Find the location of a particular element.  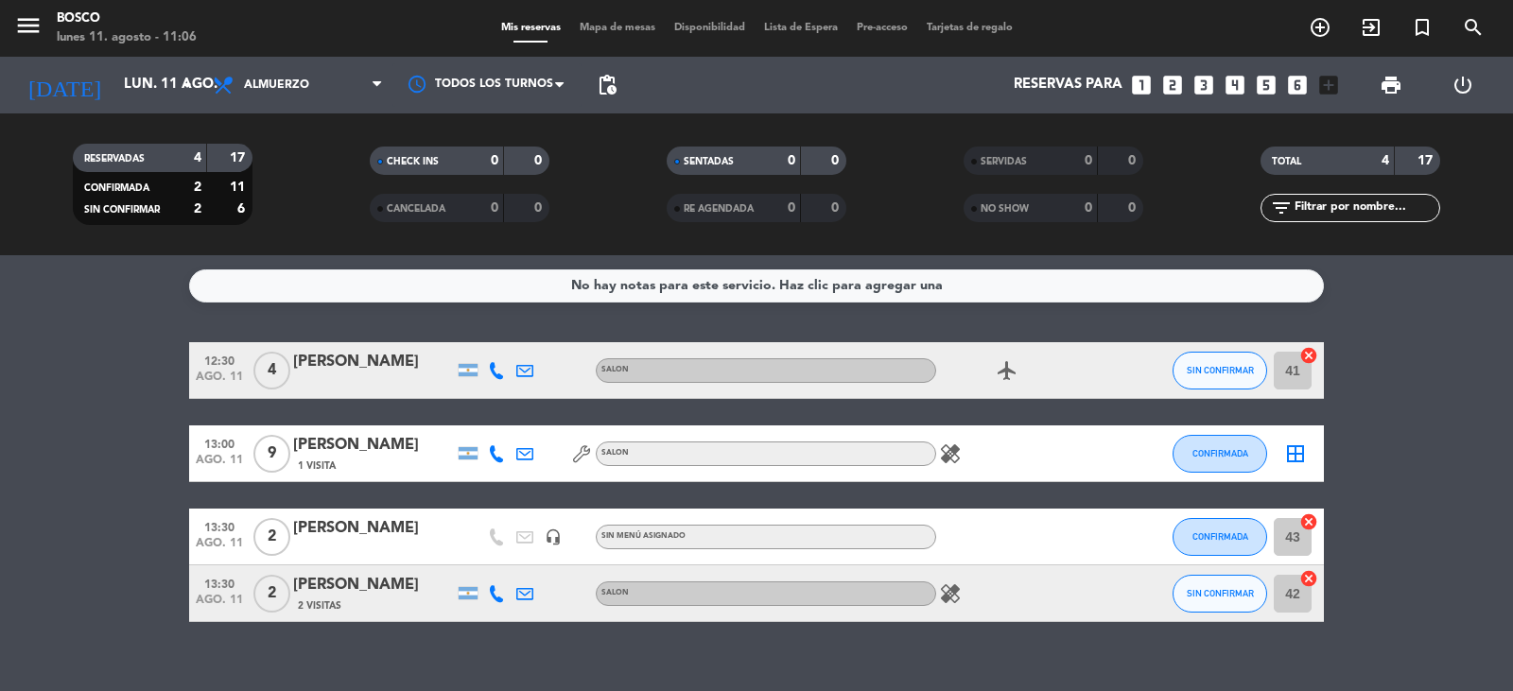

span: pending_actions is located at coordinates (607, 85).